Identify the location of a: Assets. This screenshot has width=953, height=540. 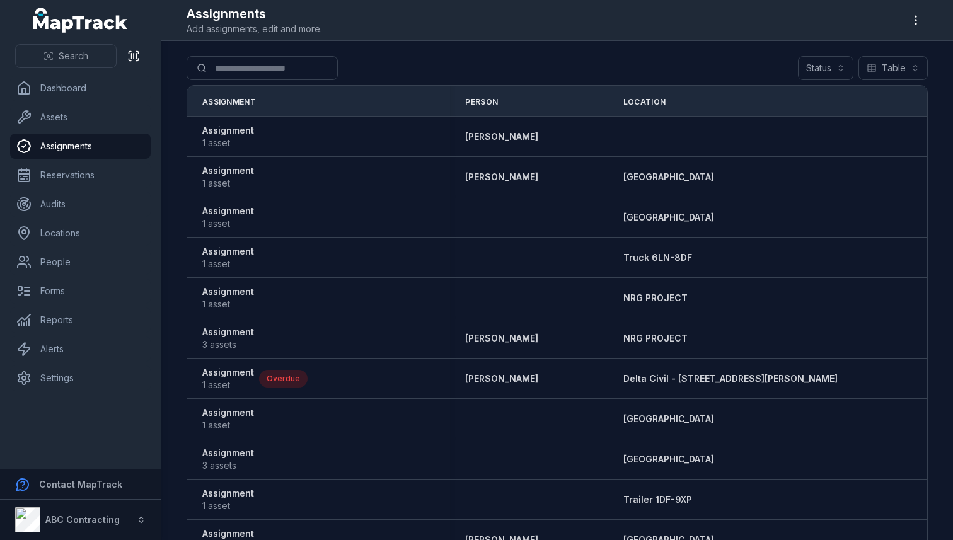
(80, 117).